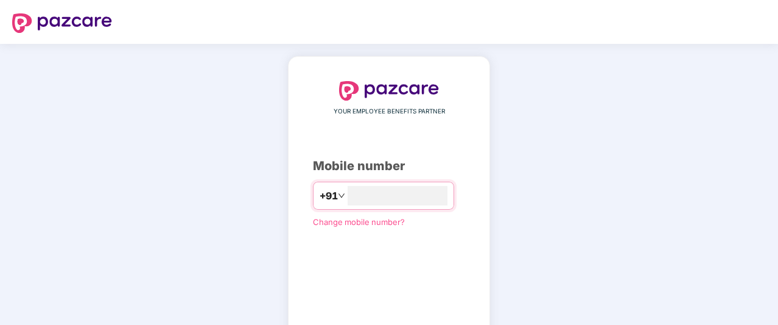  I want to click on span: YOUR EMPLOYEE BENEFITS PARTNER, so click(389, 111).